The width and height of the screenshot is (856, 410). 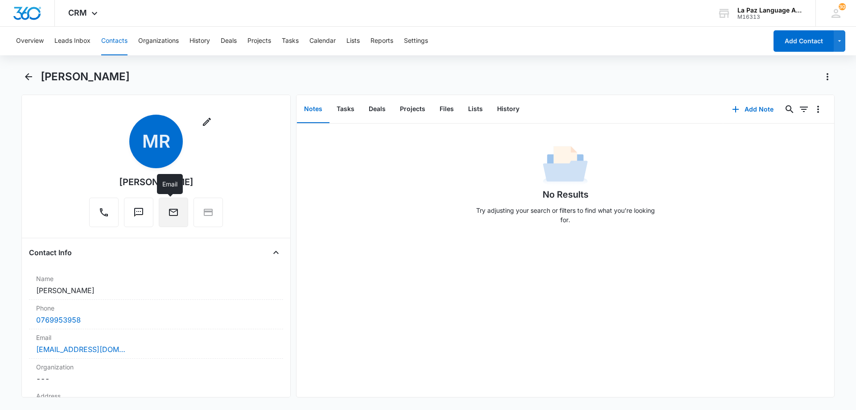 What do you see at coordinates (156, 366) in the screenshot?
I see `label: Organization` at bounding box center [156, 366].